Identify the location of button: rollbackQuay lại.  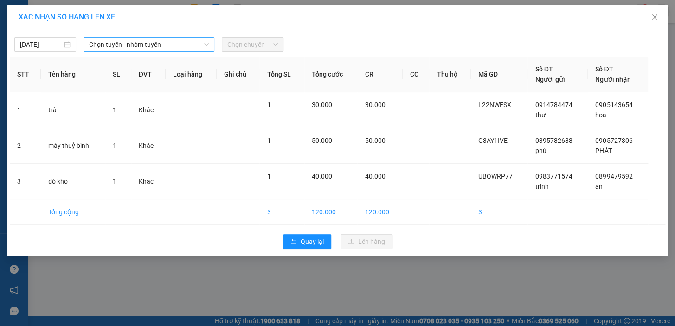
(307, 242).